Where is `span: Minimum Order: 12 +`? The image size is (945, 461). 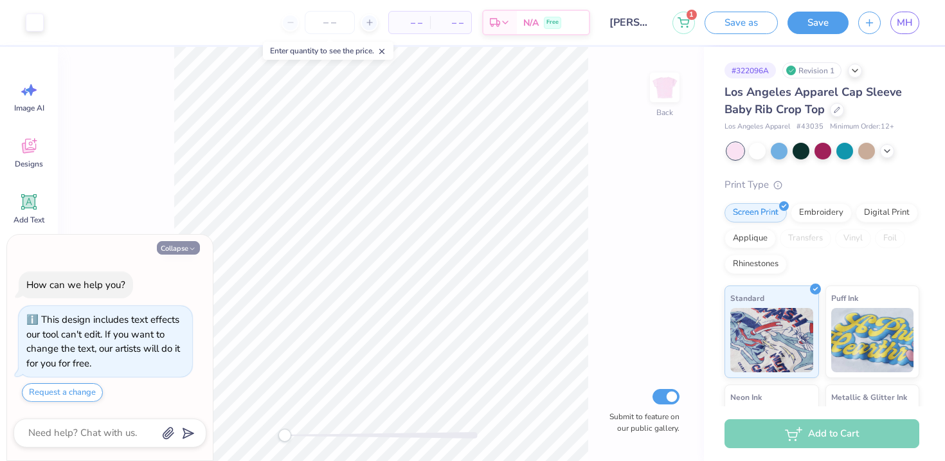
span: Minimum Order: 12 + is located at coordinates (862, 127).